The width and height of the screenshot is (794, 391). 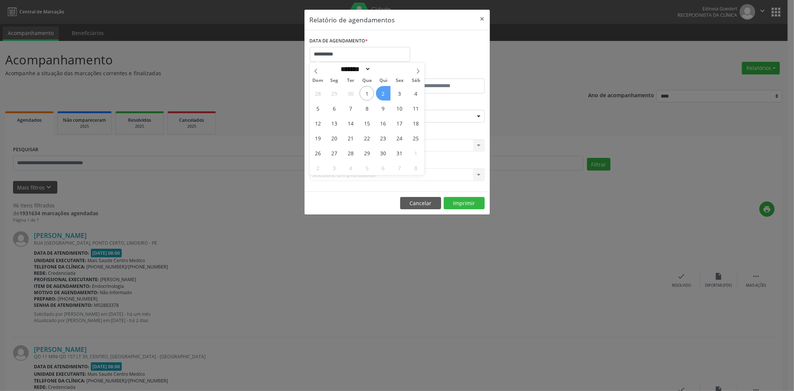 What do you see at coordinates (350, 123) in the screenshot?
I see `span: Outubro 14, 2025` at bounding box center [350, 123].